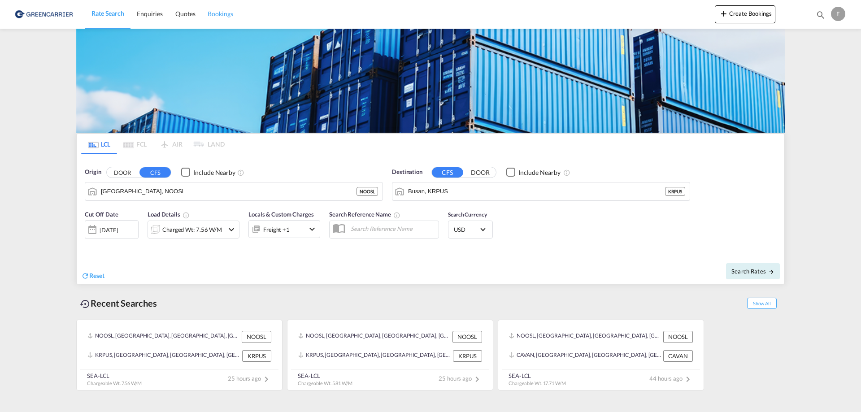 The width and height of the screenshot is (861, 412). What do you see at coordinates (153, 144) in the screenshot?
I see `md-pagination-wrapper: Use the left and right arrow keys to navigate between tabs` at bounding box center [153, 144].